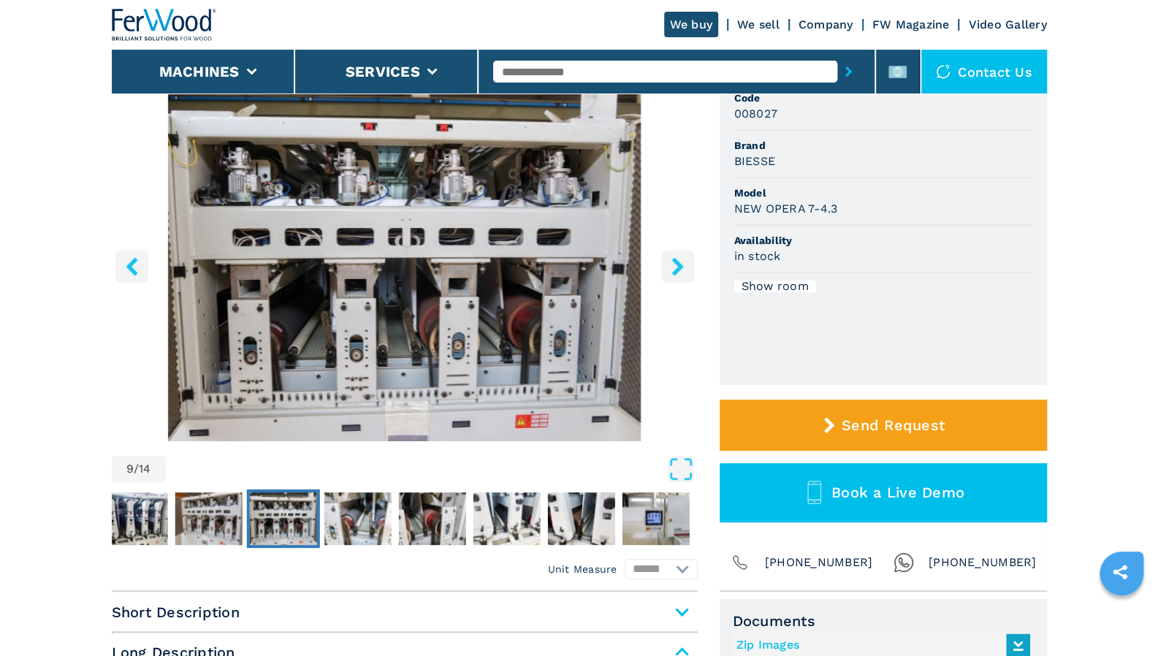 This screenshot has height=656, width=1158. Describe the element at coordinates (883, 98) in the screenshot. I see `span: Code` at that location.